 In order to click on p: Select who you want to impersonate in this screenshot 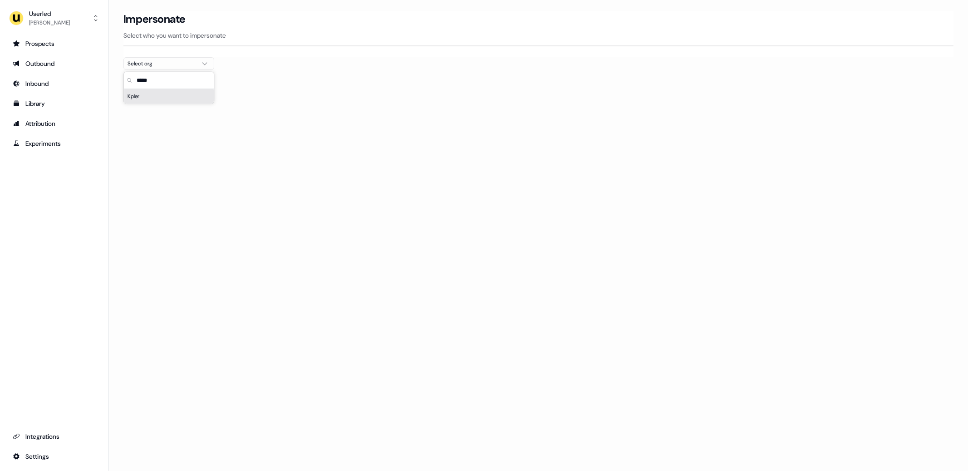, I will do `click(539, 35)`.